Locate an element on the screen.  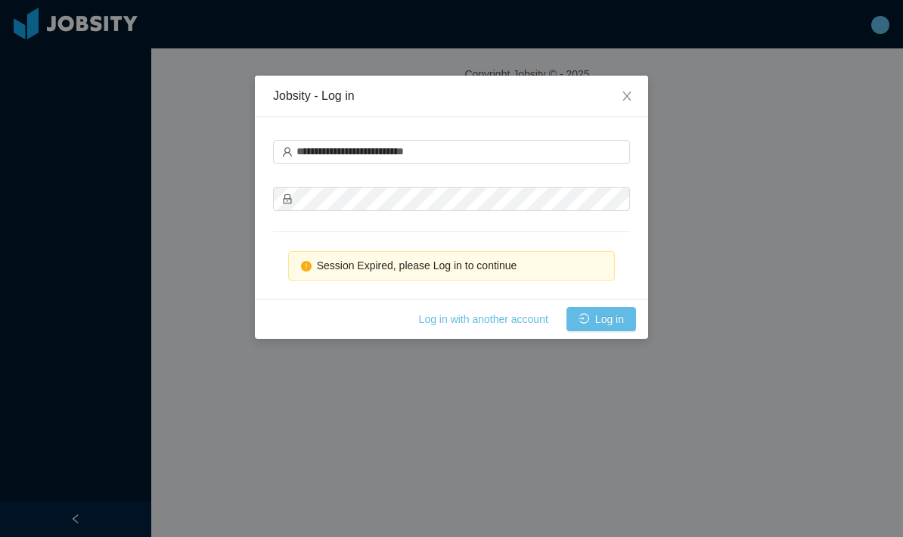
button: icon: loginLog in is located at coordinates (602, 319).